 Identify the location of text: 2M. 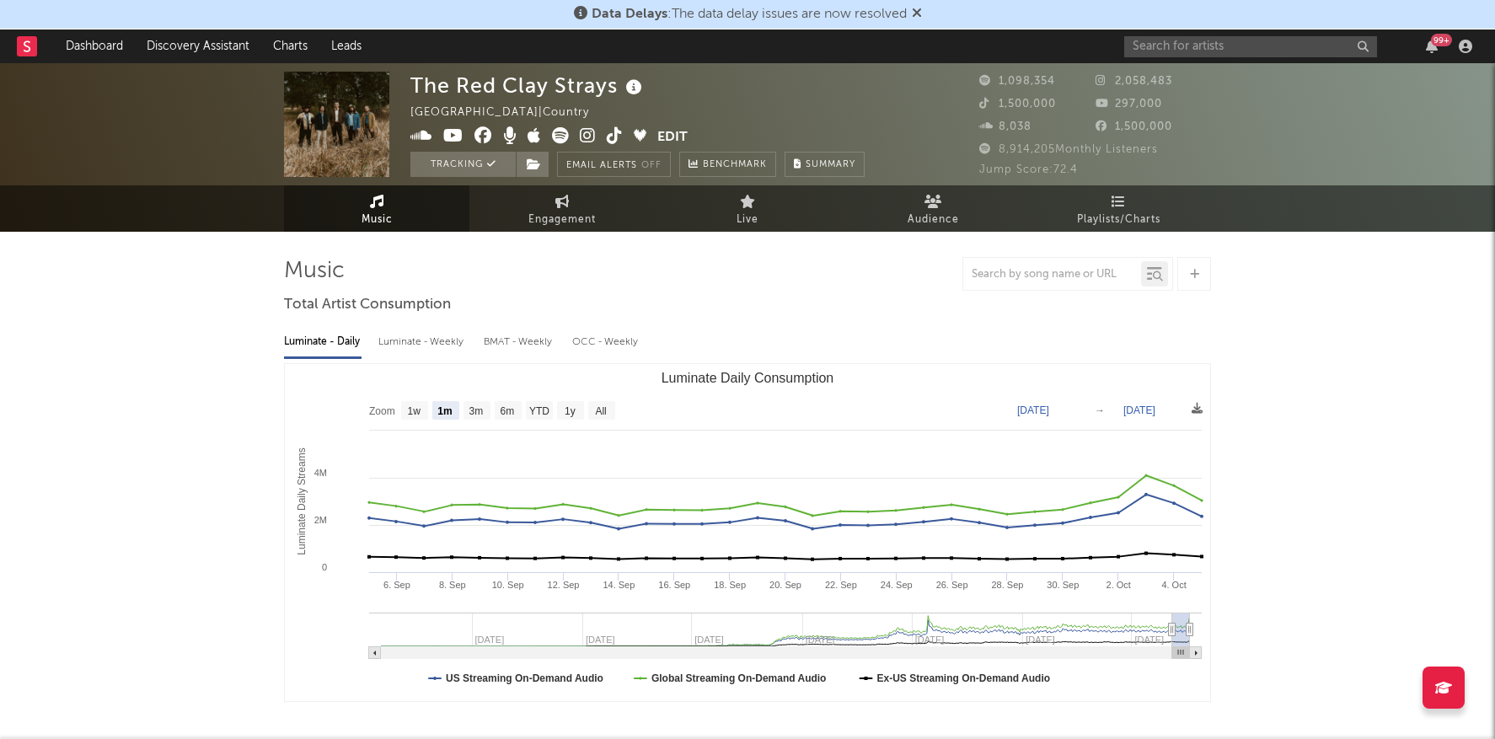
(320, 520).